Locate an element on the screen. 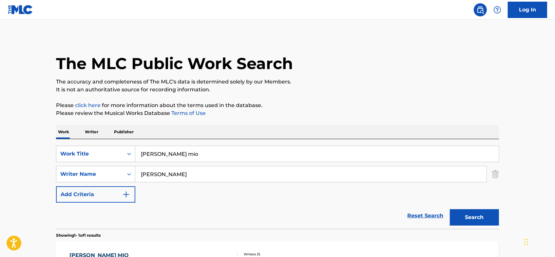  a: Log In is located at coordinates (527, 10).